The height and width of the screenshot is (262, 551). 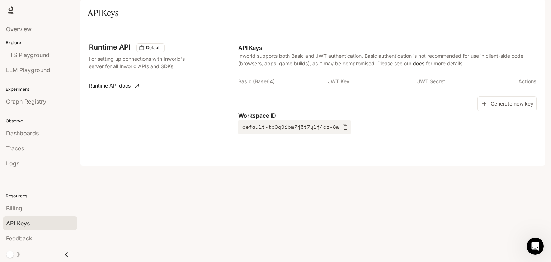 I want to click on button: Generate new key, so click(x=507, y=104).